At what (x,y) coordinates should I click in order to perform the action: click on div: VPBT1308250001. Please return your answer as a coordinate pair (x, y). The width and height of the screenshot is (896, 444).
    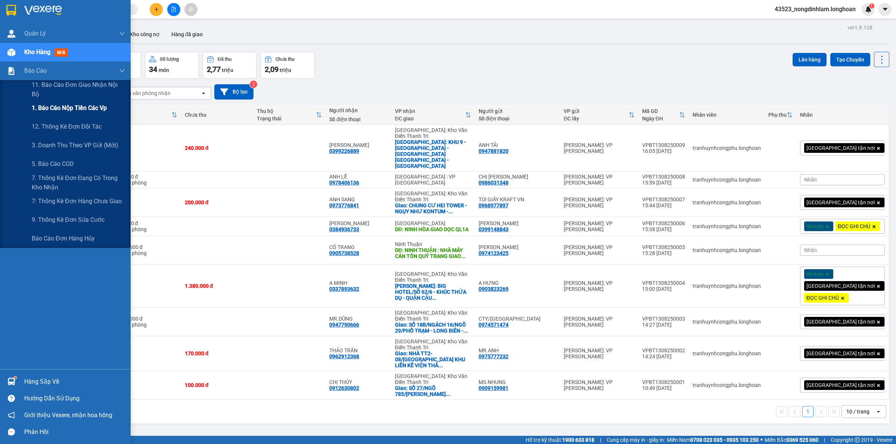
    Looking at the image, I should click on (663, 382).